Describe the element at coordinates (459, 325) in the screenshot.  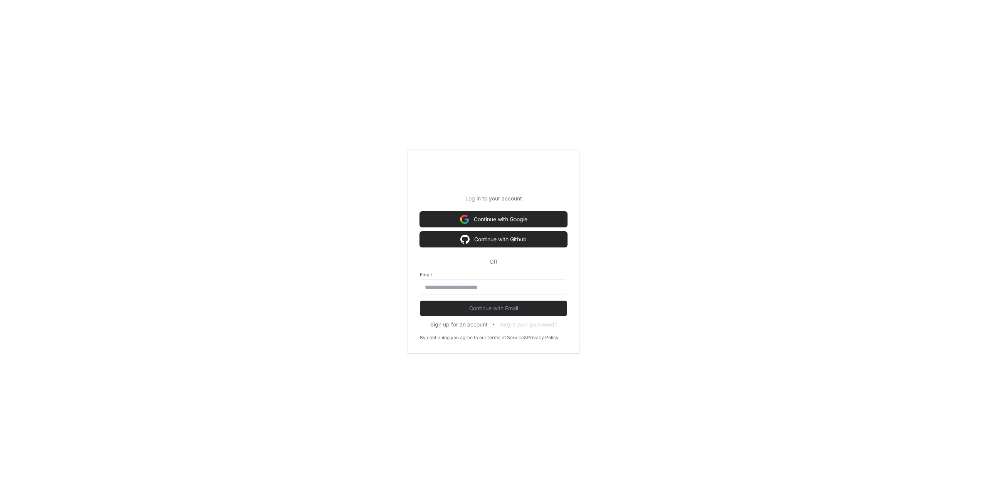
I see `button: Sign up for an account` at that location.